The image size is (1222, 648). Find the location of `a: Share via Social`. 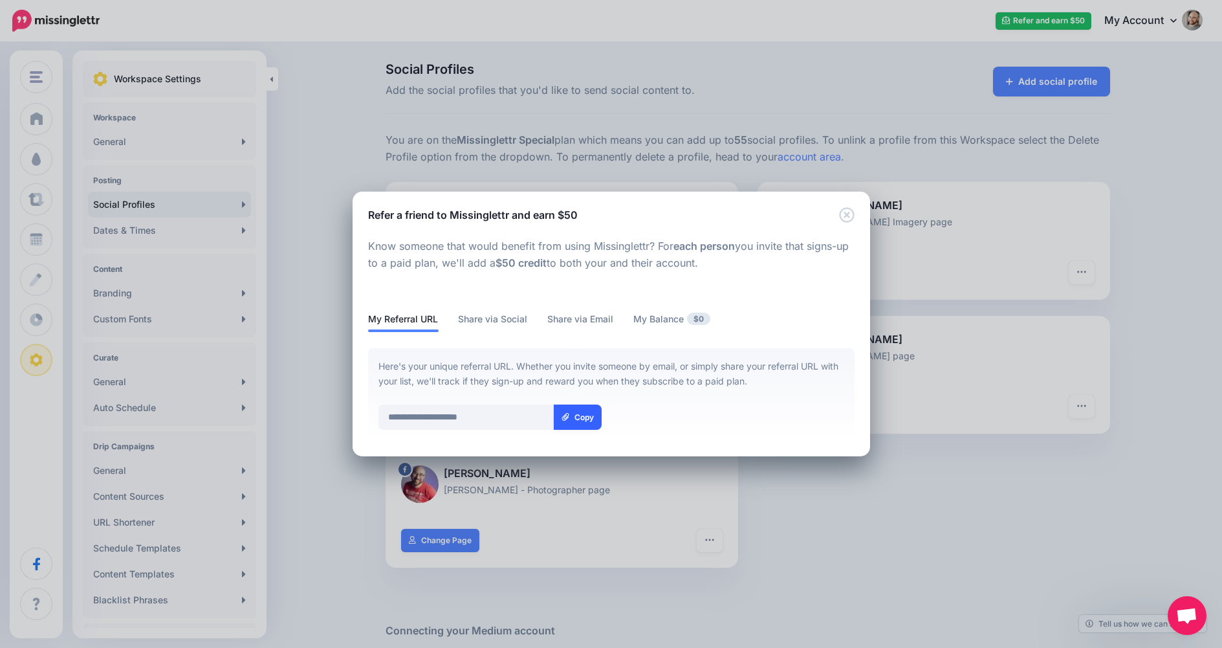

a: Share via Social is located at coordinates (493, 319).